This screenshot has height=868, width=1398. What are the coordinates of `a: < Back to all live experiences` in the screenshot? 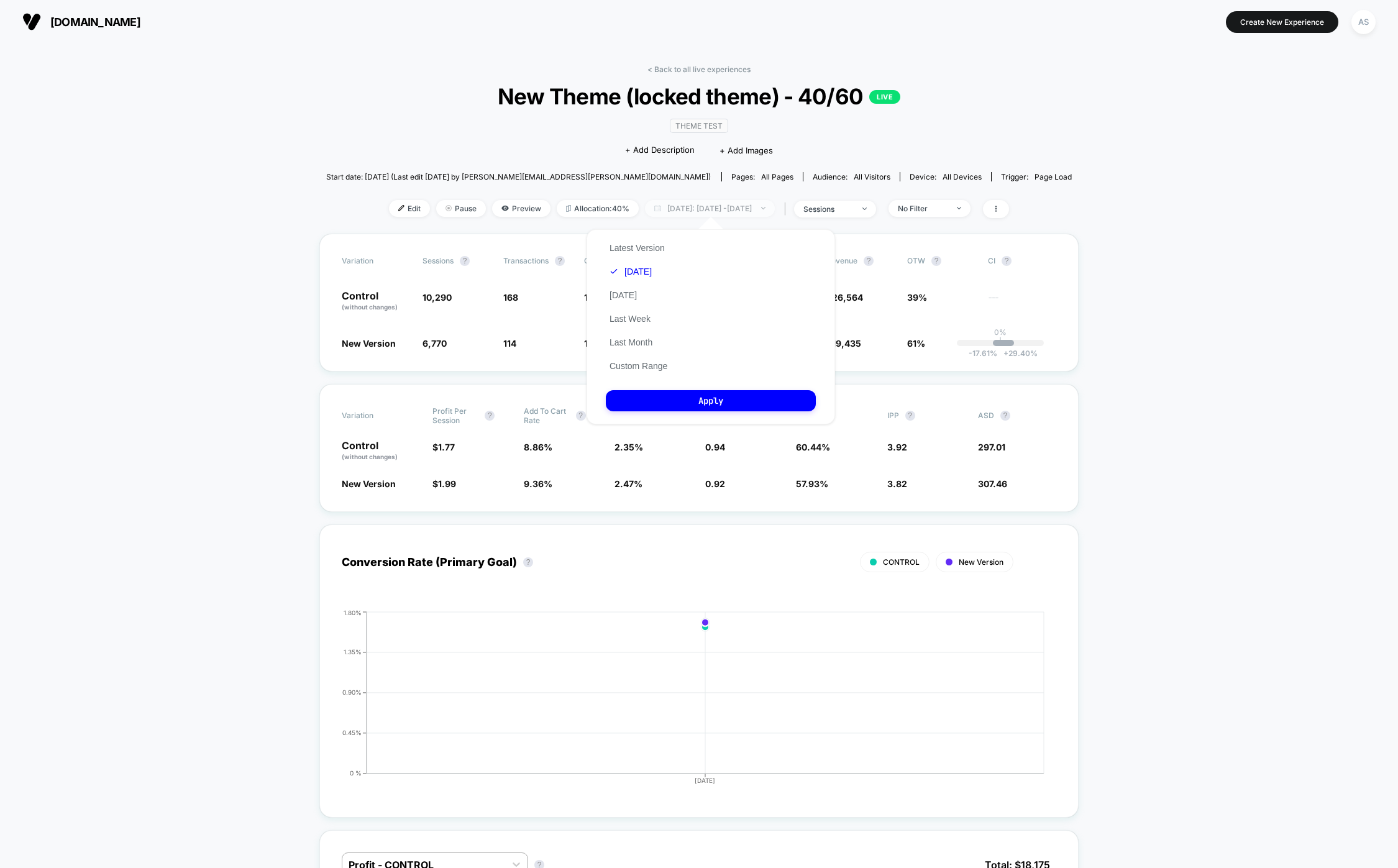 It's located at (699, 69).